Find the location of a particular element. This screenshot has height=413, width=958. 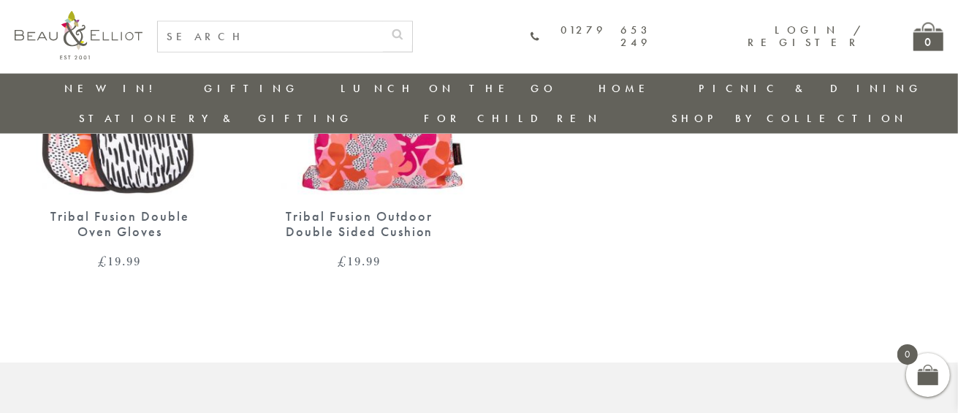

input: SEARCH is located at coordinates (270, 37).